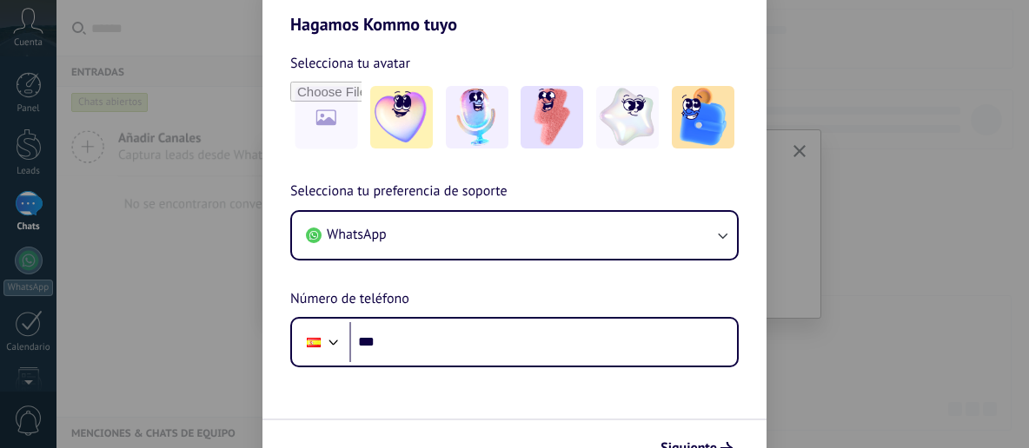 The height and width of the screenshot is (448, 1029). I want to click on span: Selecciona tu preferencia de soporte, so click(399, 192).